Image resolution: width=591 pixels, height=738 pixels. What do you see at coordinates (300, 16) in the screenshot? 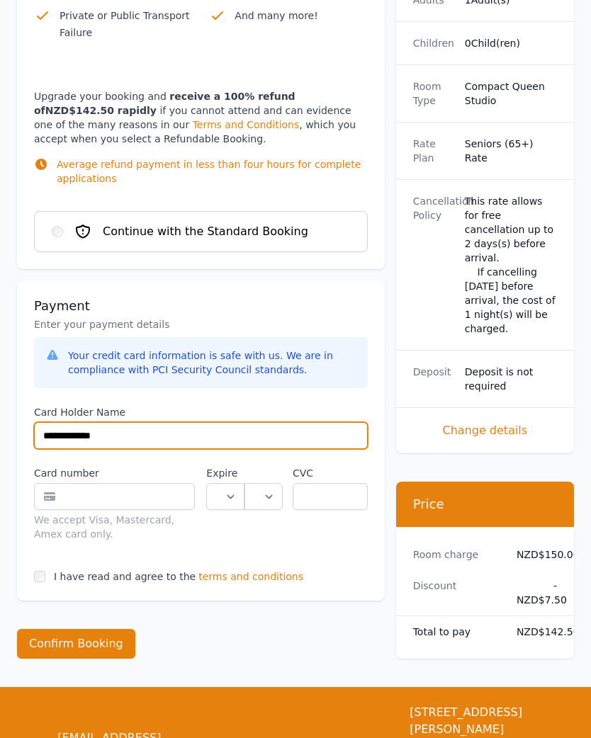
I see `p: And many more!` at bounding box center [300, 16].